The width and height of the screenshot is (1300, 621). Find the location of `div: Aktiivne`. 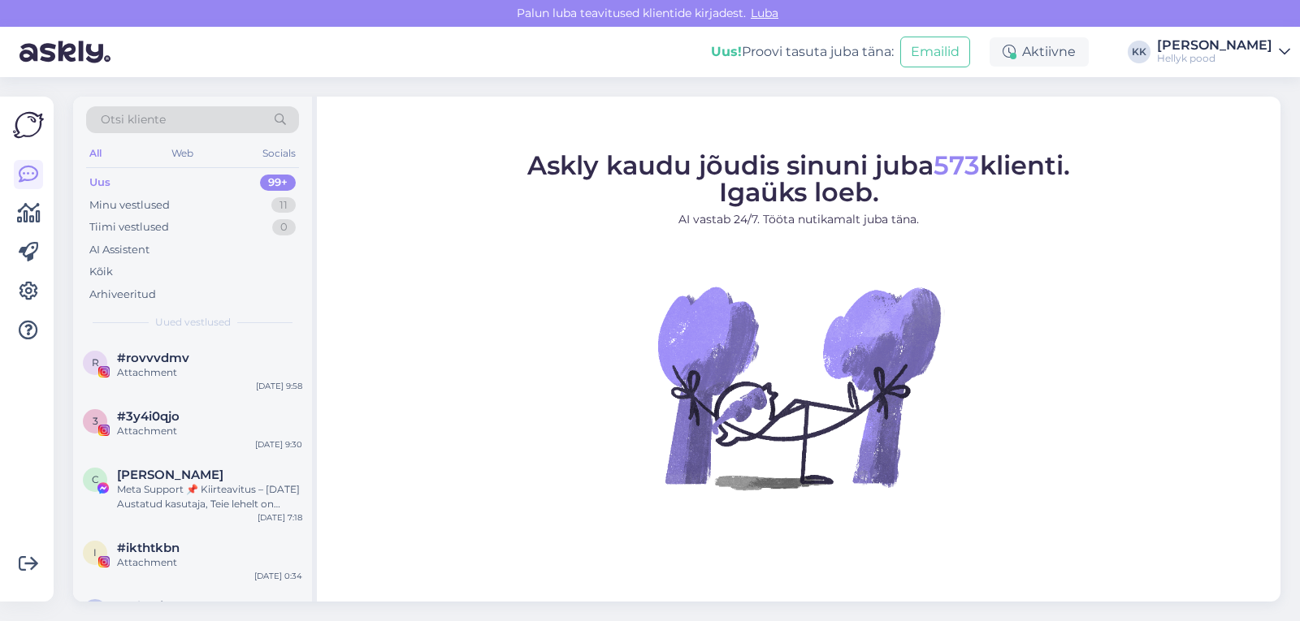

div: Aktiivne is located at coordinates (1039, 52).